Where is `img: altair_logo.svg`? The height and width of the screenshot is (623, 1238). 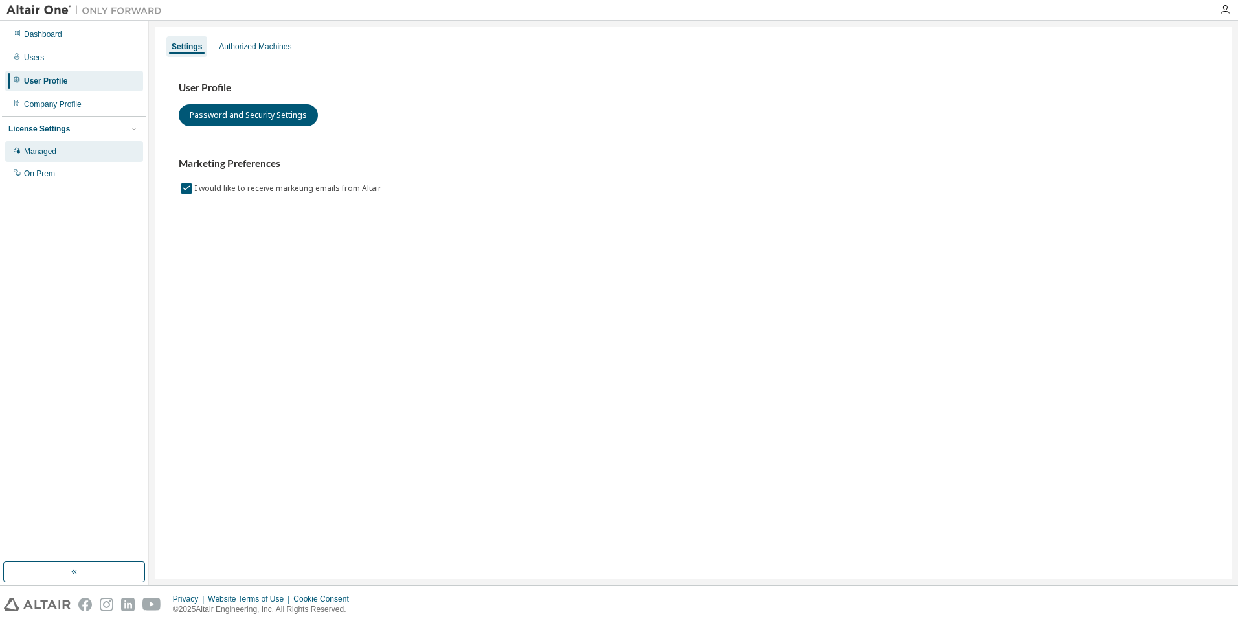 img: altair_logo.svg is located at coordinates (37, 604).